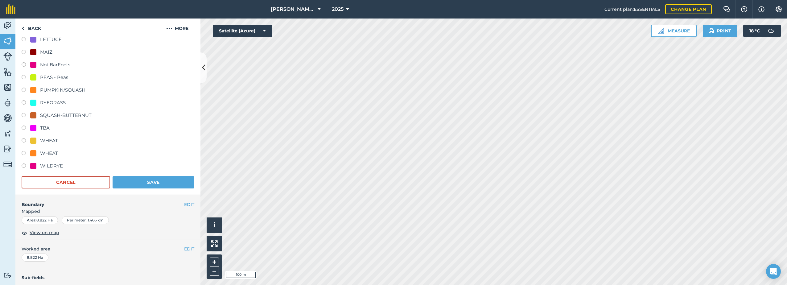  I want to click on div: LETTUCE, so click(51, 39).